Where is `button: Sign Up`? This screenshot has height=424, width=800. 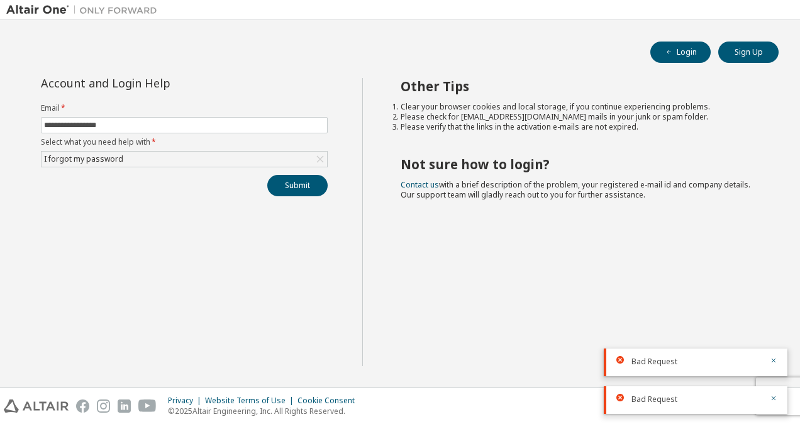
button: Sign Up is located at coordinates (749, 52).